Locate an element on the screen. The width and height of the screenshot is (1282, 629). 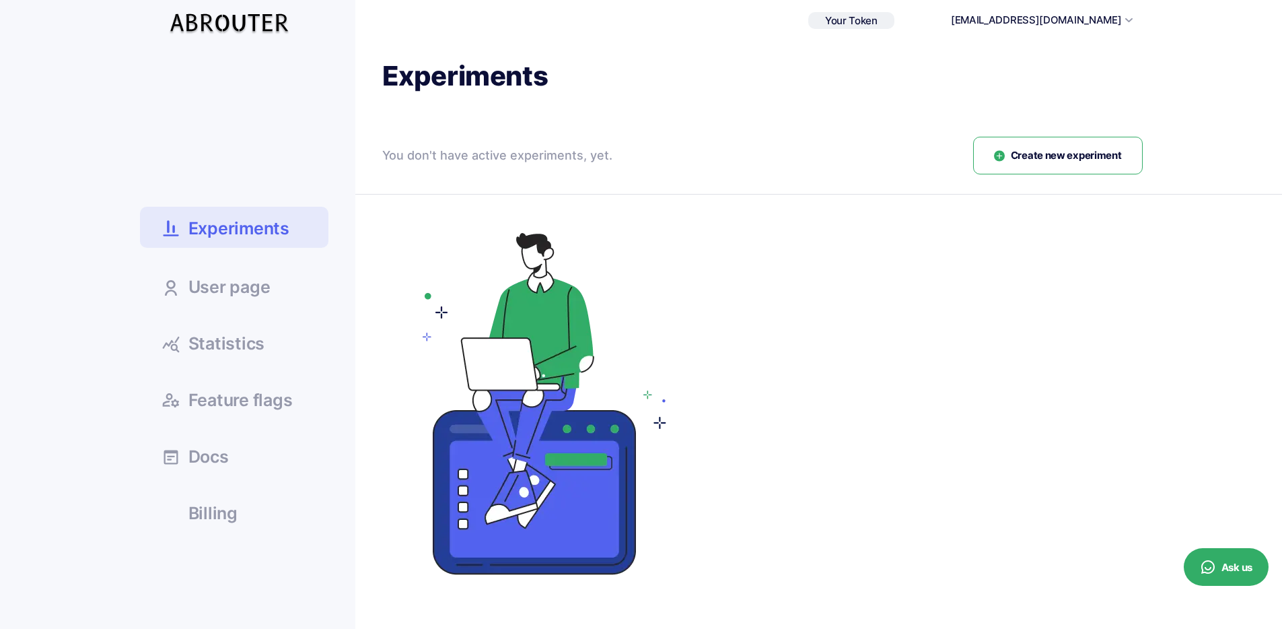
span: User page is located at coordinates (230, 287).